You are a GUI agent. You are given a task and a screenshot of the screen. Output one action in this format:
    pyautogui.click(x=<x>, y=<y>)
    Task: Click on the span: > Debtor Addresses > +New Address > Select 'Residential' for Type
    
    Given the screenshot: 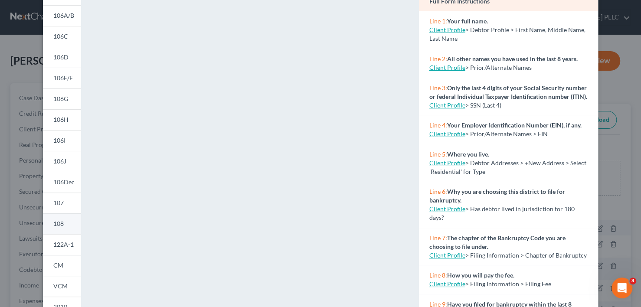 What is the action you would take?
    pyautogui.click(x=508, y=167)
    